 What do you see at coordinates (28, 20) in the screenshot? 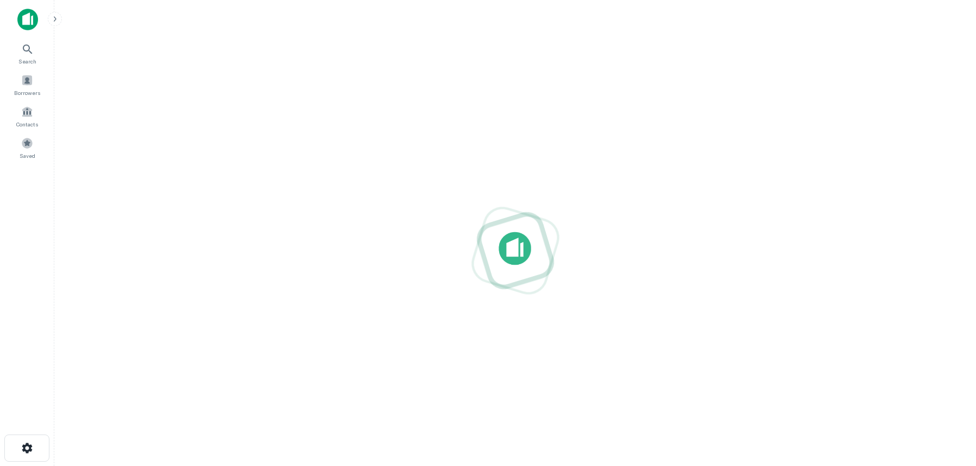
I see `img: capitalize-icon.png` at bounding box center [28, 20].